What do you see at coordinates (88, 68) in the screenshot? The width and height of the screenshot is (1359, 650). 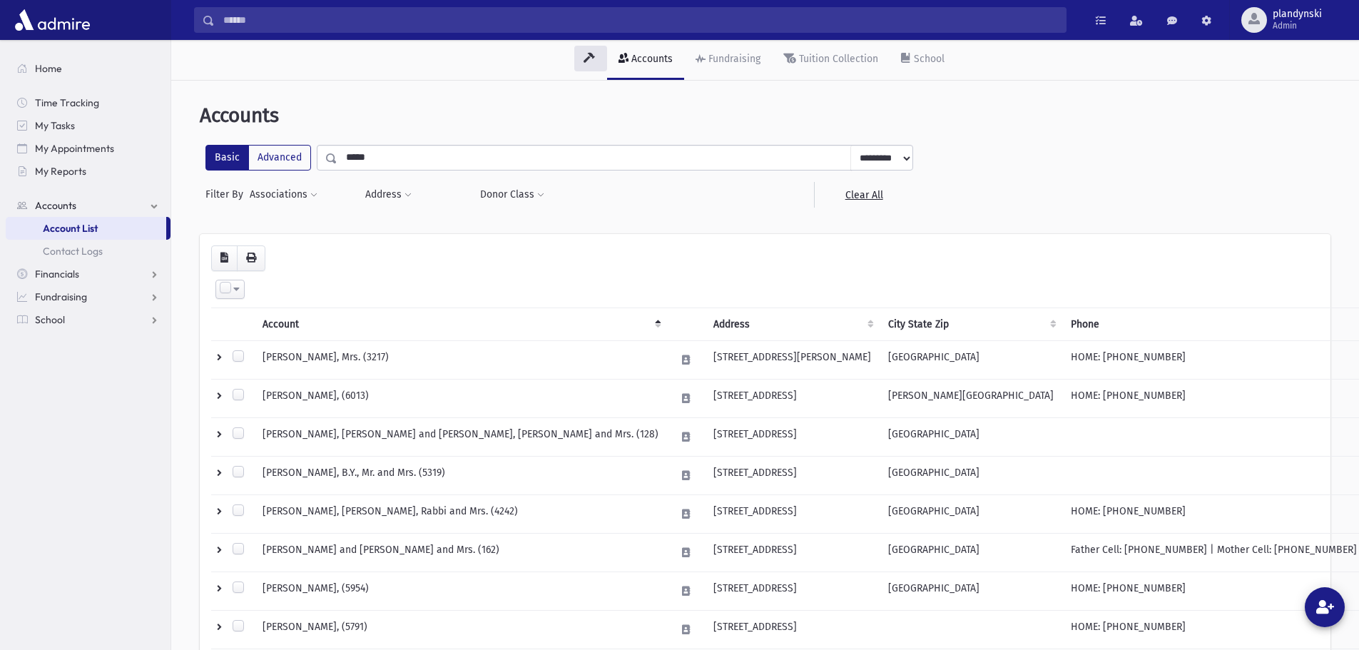 I see `a: Home` at bounding box center [88, 68].